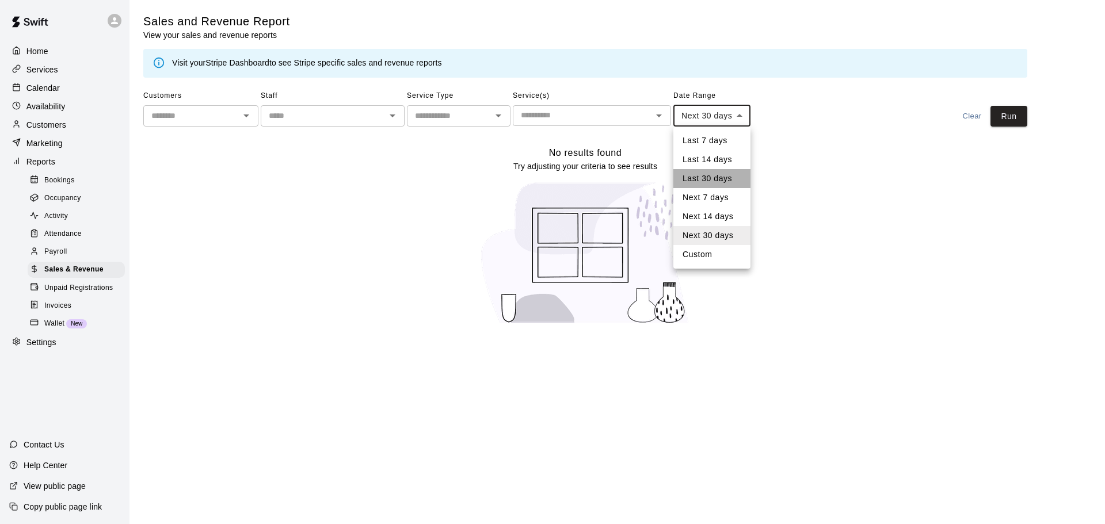 The height and width of the screenshot is (524, 1105). I want to click on li: Last 14 days, so click(712, 159).